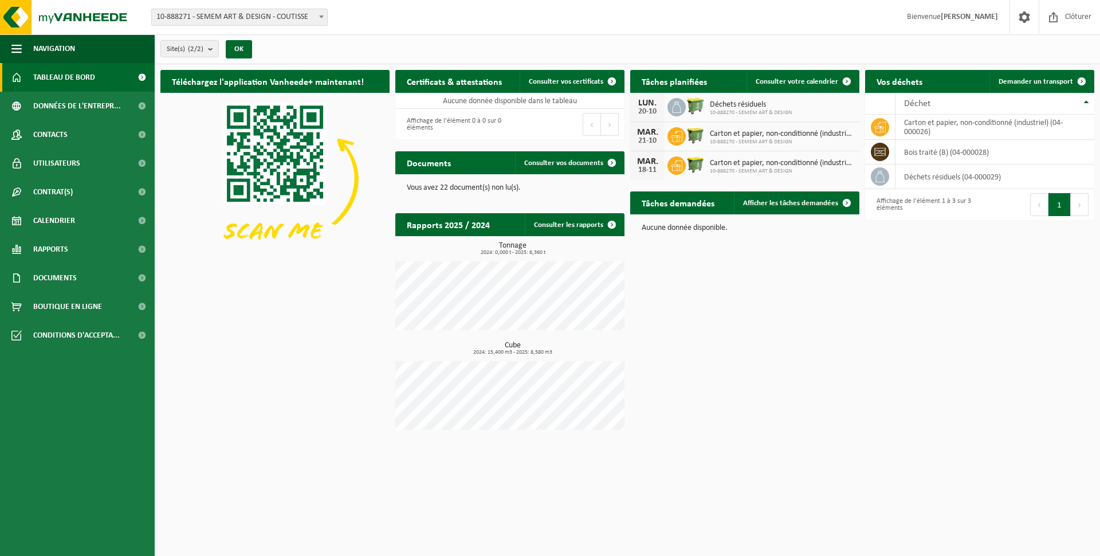  Describe the element at coordinates (791, 203) in the screenshot. I see `span: Afficher les tâches demandées` at that location.